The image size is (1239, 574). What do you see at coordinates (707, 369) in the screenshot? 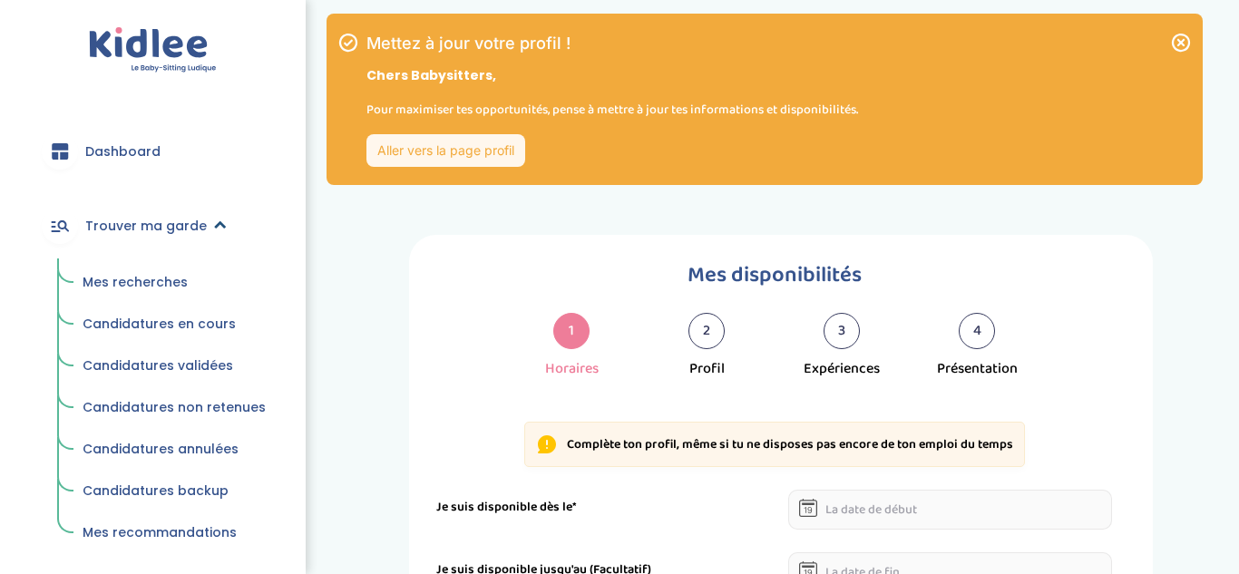
I see `div: Profil` at bounding box center [707, 369].